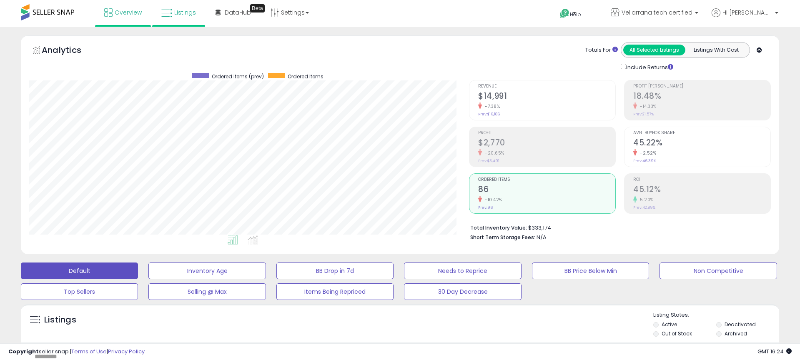  What do you see at coordinates (489, 114) in the screenshot?
I see `small: Prev: $16,186` at bounding box center [489, 114].